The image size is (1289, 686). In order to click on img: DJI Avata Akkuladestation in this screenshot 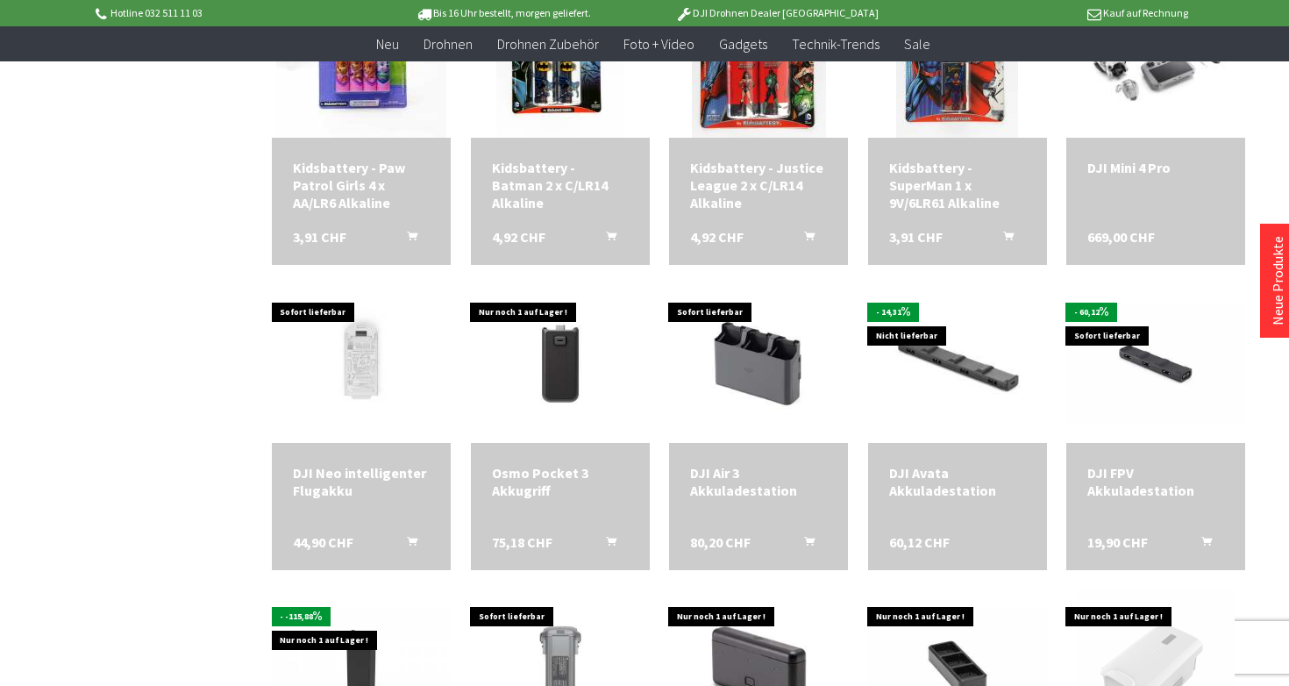, I will do `click(958, 363)`.